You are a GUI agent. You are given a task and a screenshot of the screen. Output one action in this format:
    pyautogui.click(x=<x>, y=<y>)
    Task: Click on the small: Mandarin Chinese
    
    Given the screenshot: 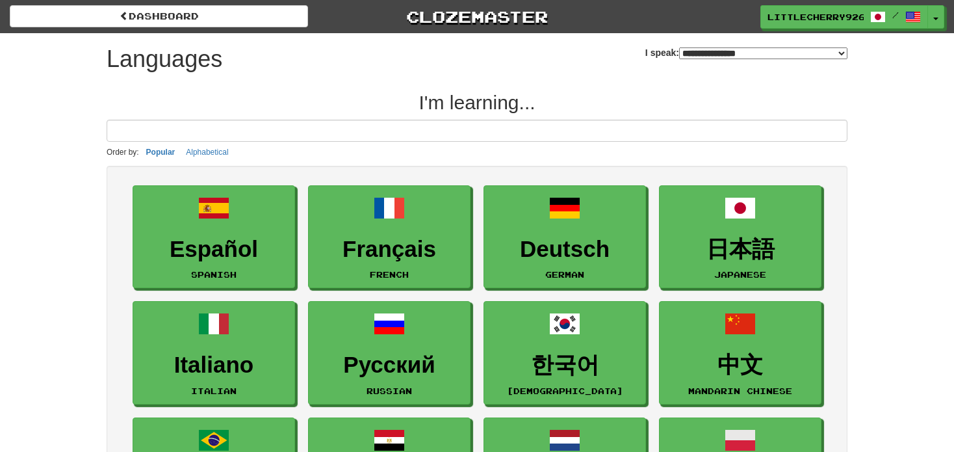 What is the action you would take?
    pyautogui.click(x=740, y=391)
    